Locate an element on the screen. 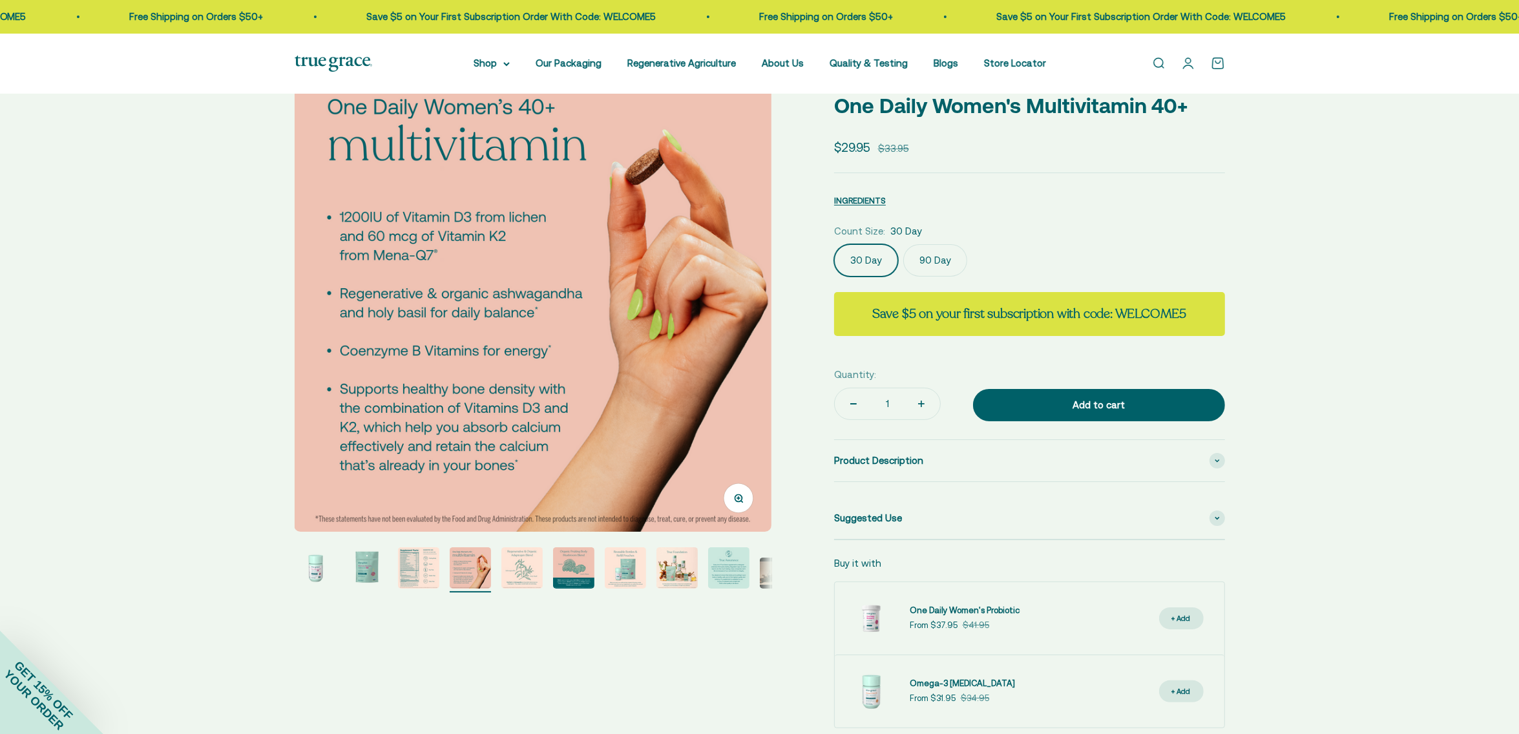  span: Product Description is located at coordinates (879, 461).